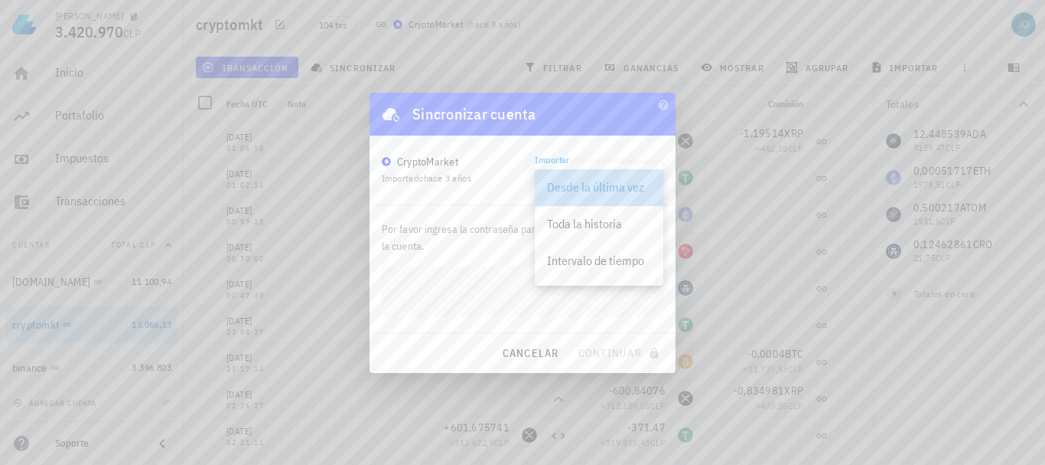  What do you see at coordinates (428, 161) in the screenshot?
I see `div: CryptoMarket` at bounding box center [428, 161].